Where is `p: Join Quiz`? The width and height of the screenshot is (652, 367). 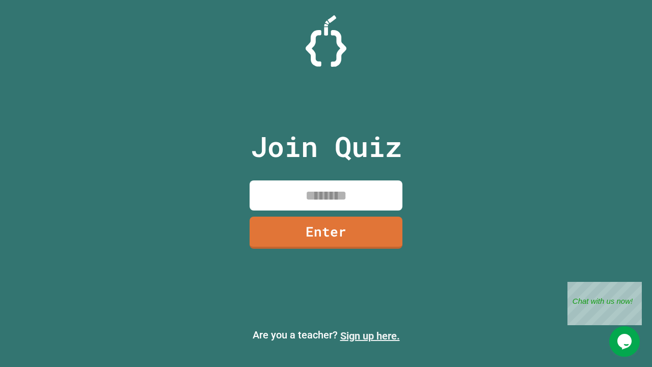 p: Join Quiz is located at coordinates (326, 146).